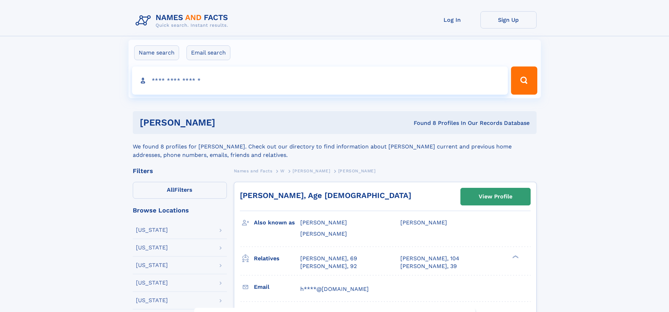 This screenshot has height=312, width=669. What do you see at coordinates (524, 80) in the screenshot?
I see `button: Search Button` at bounding box center [524, 80].